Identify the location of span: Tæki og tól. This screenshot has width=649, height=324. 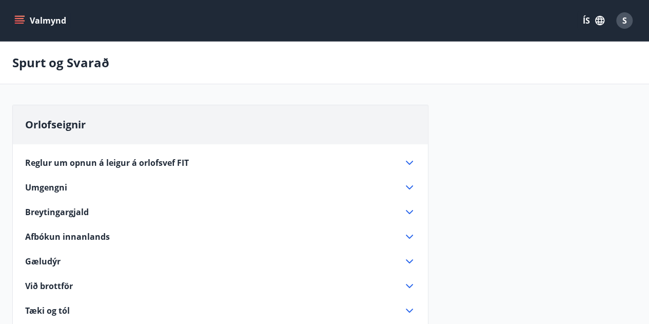
(47, 310).